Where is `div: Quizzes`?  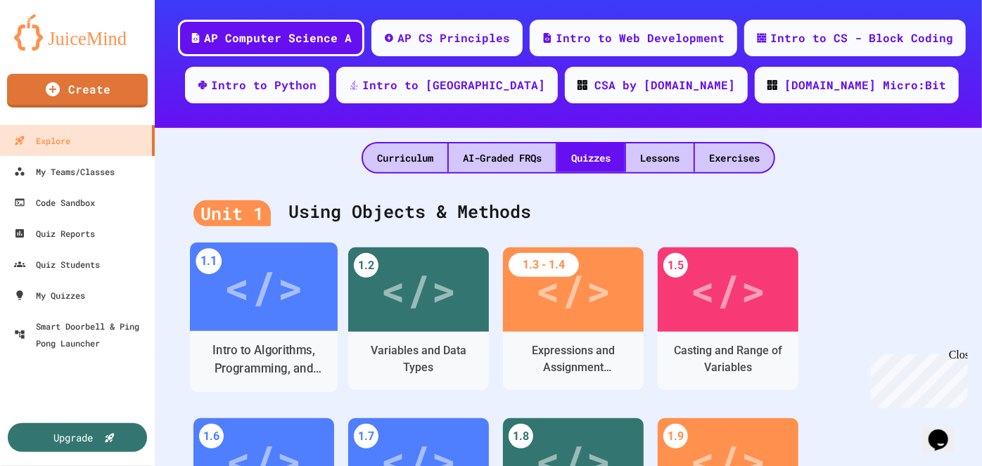 div: Quizzes is located at coordinates (591, 157).